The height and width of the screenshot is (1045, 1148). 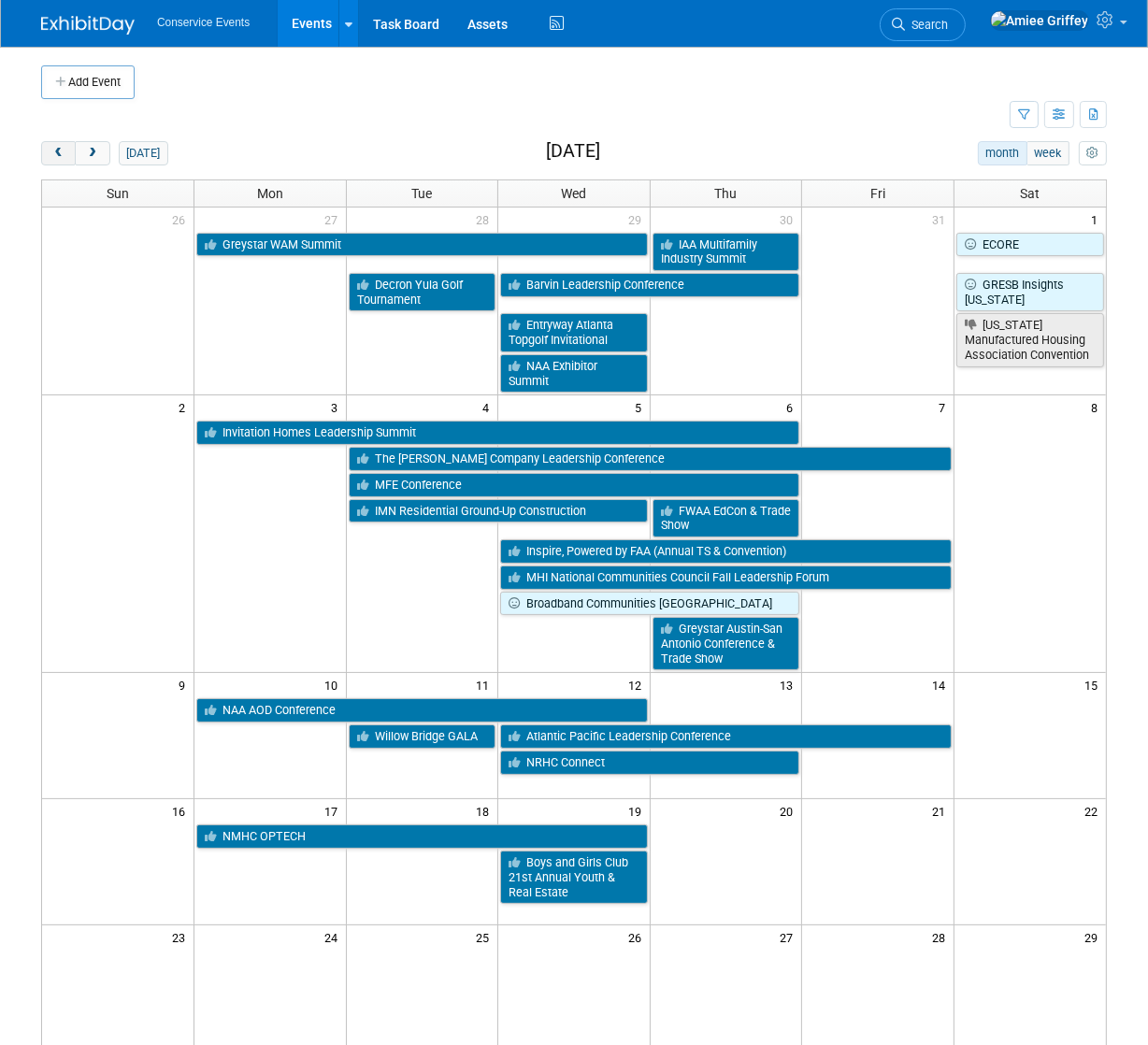 What do you see at coordinates (185, 684) in the screenshot?
I see `span: 9` at bounding box center [185, 684].